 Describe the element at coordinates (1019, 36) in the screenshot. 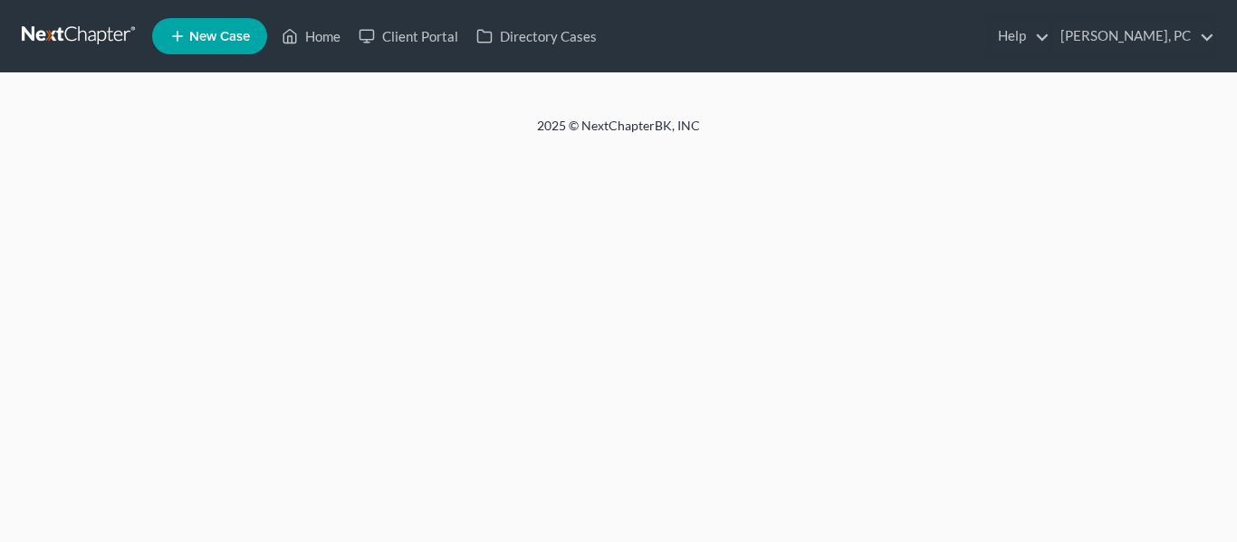

I see `a: Help` at that location.